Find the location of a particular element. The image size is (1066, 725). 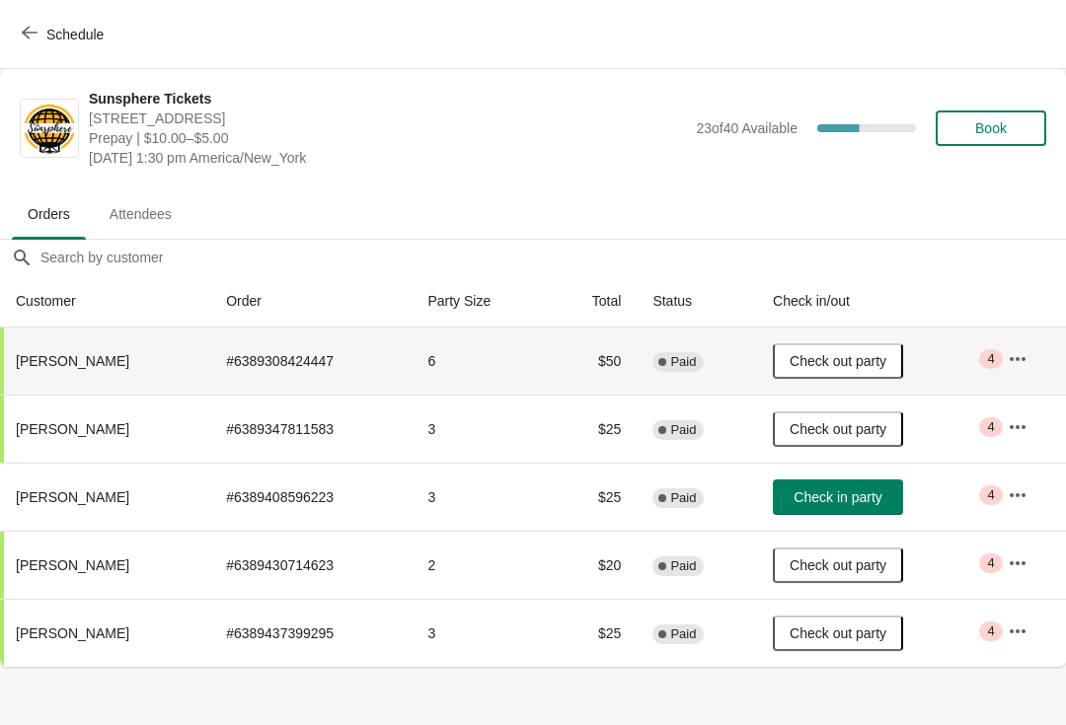

span: Schedule is located at coordinates (75, 35).